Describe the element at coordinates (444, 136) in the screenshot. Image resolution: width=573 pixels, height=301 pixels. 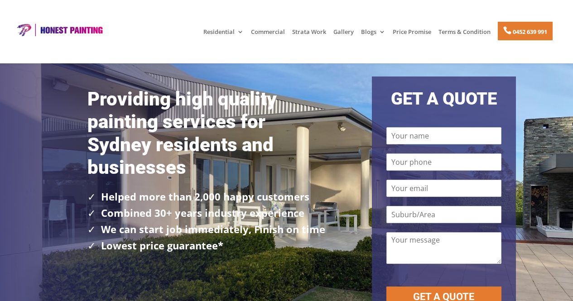
I see `input: Your name` at that location.